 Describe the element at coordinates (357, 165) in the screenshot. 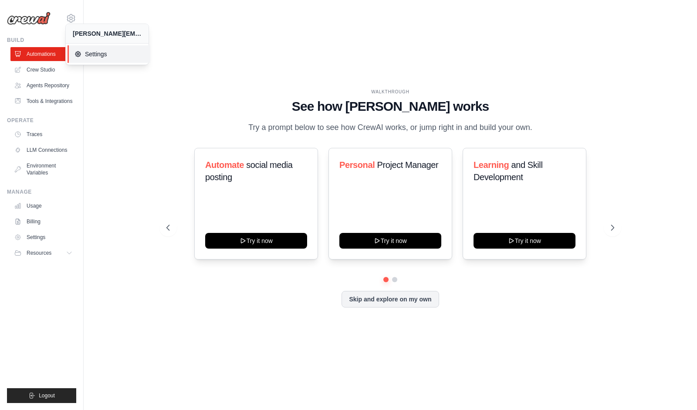

I see `span: Personal` at that location.